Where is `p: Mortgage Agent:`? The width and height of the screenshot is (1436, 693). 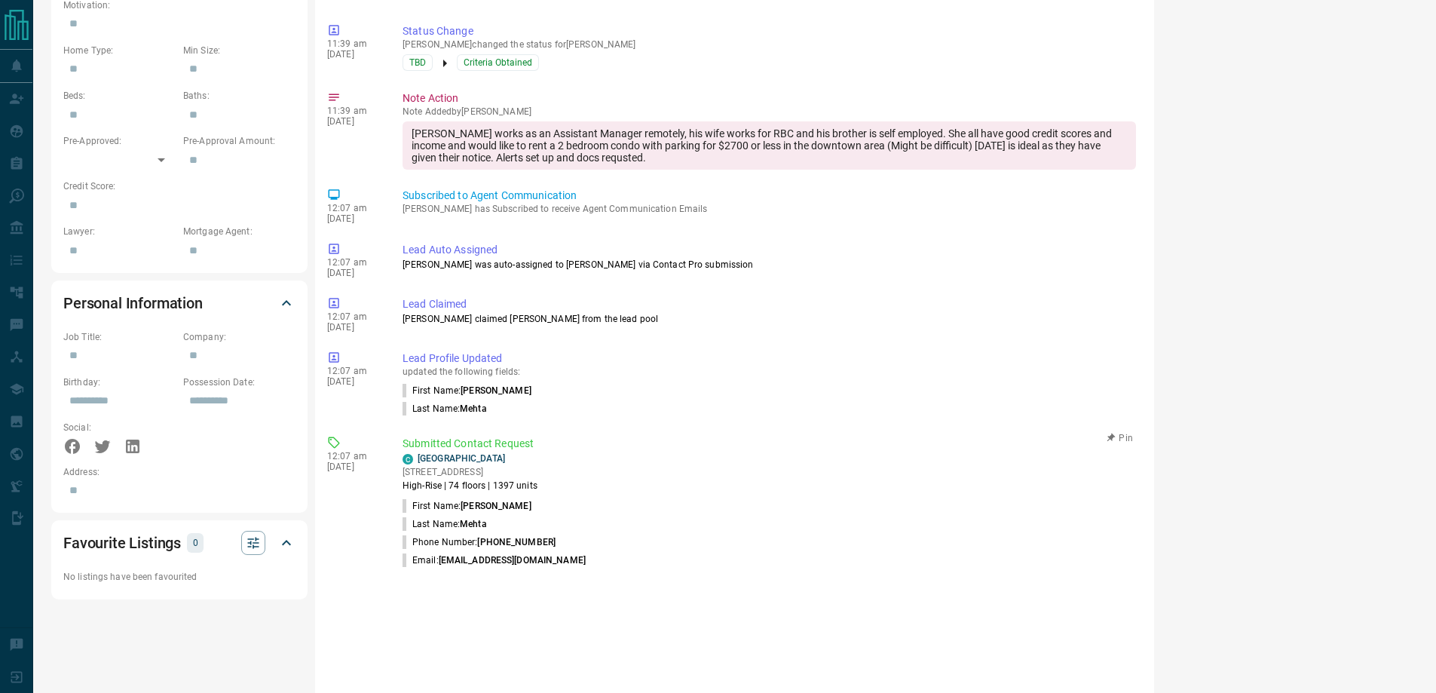 p: Mortgage Agent: is located at coordinates (239, 231).